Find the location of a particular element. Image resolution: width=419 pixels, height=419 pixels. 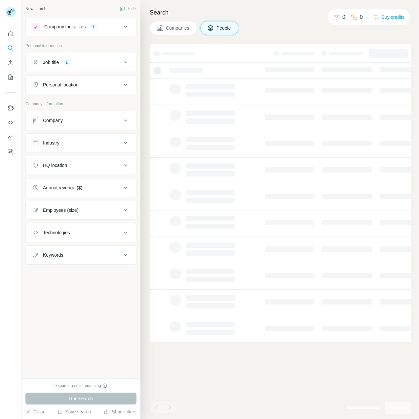

button: Keywords is located at coordinates (81, 255).